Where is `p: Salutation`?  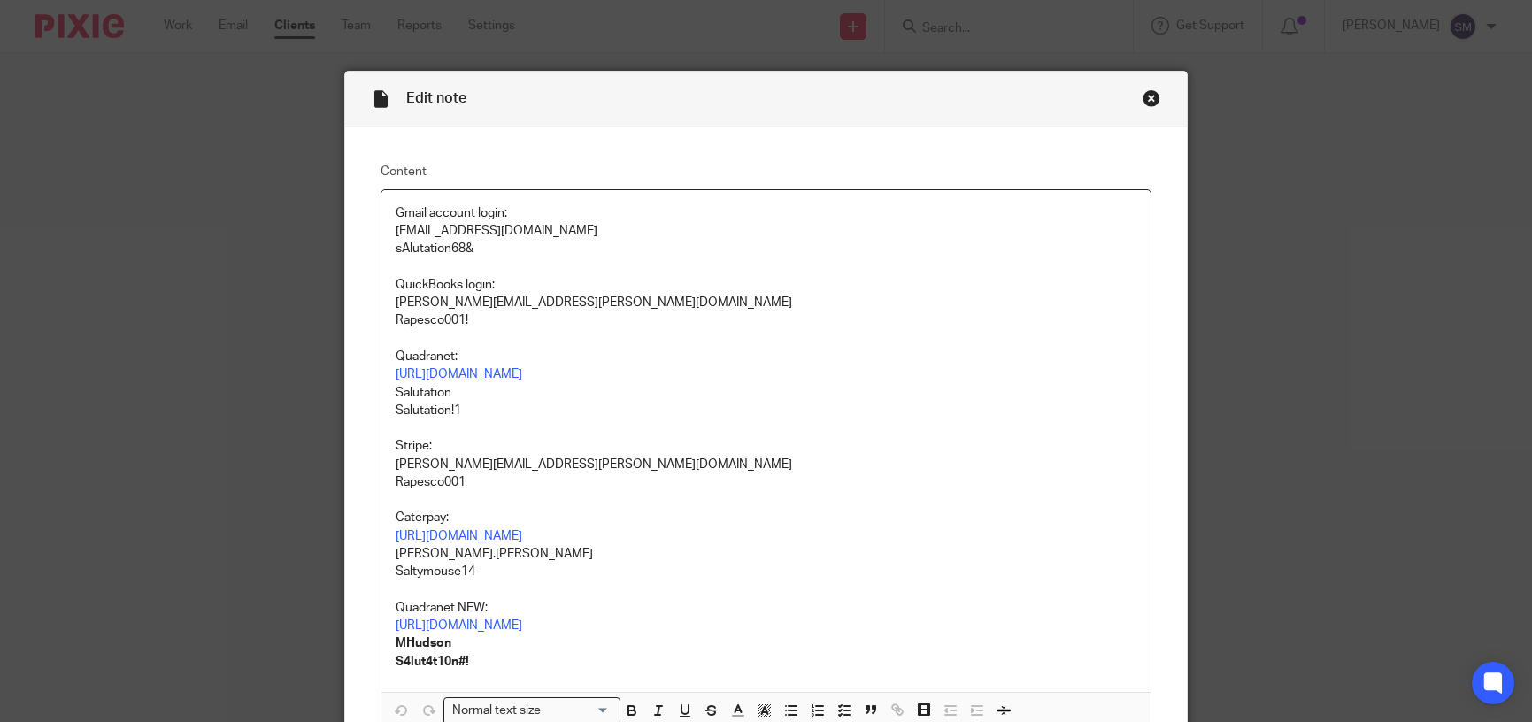
p: Salutation is located at coordinates (765, 393).